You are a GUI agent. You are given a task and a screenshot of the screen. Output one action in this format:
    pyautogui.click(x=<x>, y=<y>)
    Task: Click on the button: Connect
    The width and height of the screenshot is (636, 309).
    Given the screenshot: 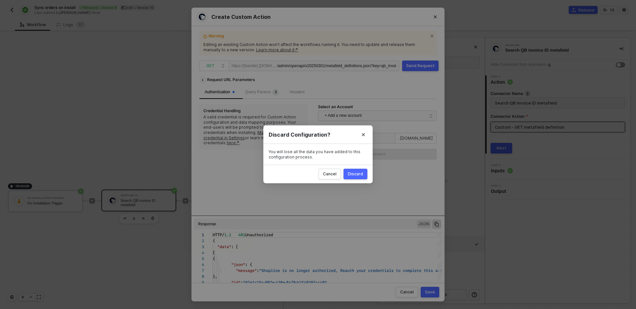 What is the action you would take?
    pyautogui.click(x=377, y=154)
    